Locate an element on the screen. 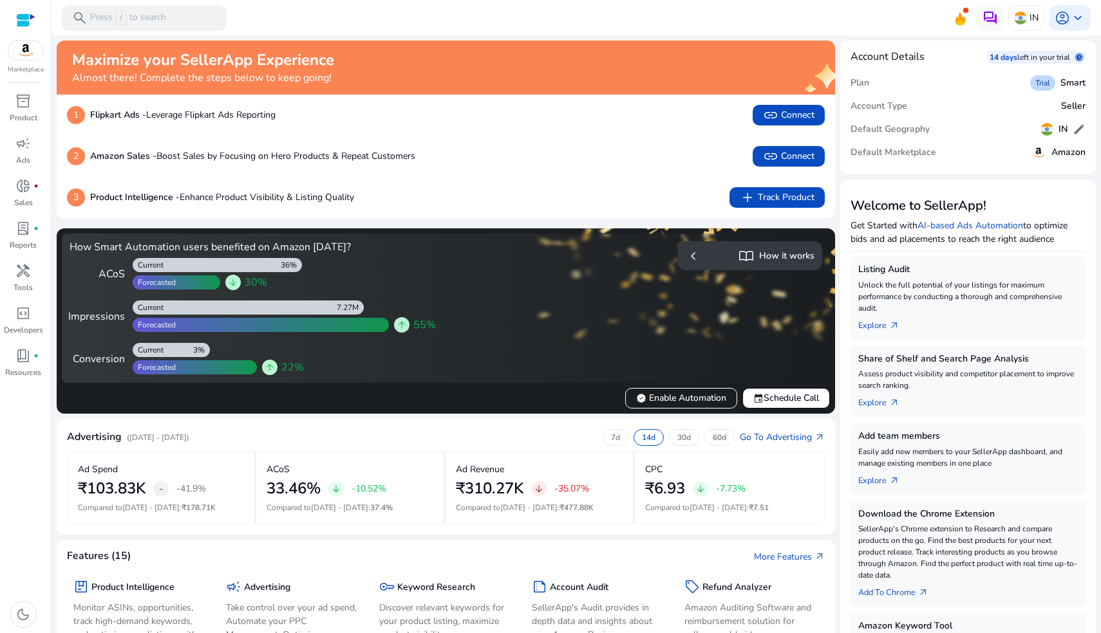 The width and height of the screenshot is (1101, 633). span: verified is located at coordinates (641, 398).